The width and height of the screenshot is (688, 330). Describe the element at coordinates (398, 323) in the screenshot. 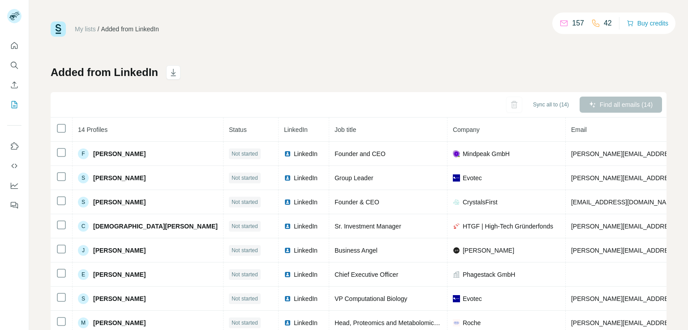

I see `span: Head, Proteomics and Metabolomics 360 Lab` at that location.